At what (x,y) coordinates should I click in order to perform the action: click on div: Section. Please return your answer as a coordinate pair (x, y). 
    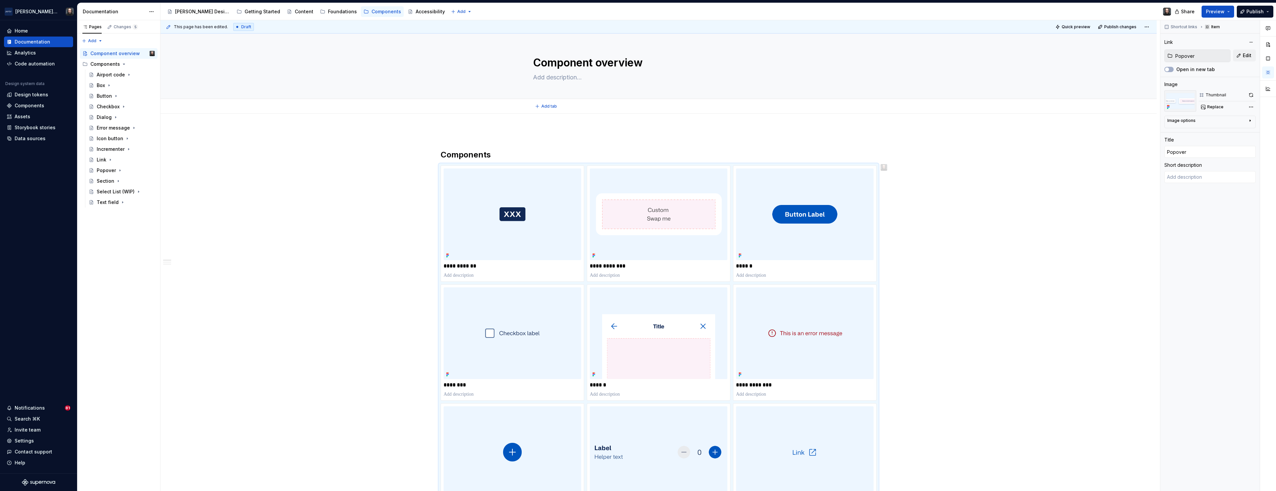
    Looking at the image, I should click on (105, 181).